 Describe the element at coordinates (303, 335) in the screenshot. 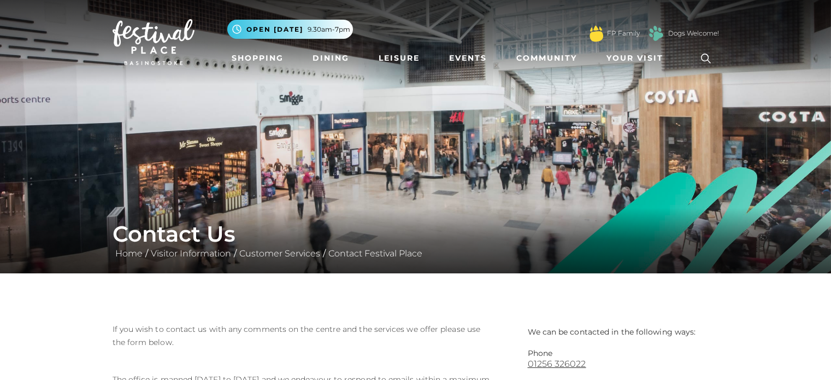

I see `p: If you wish to contact us with any comments on the centre and the services we offer please use th...` at that location.